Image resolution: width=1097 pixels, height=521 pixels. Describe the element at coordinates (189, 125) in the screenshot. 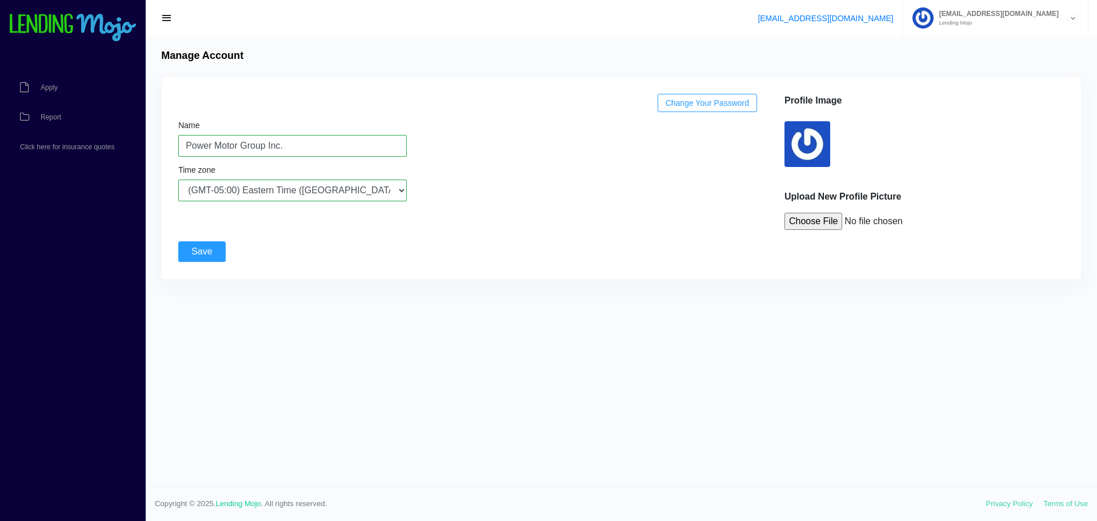

I see `label: Name` at that location.